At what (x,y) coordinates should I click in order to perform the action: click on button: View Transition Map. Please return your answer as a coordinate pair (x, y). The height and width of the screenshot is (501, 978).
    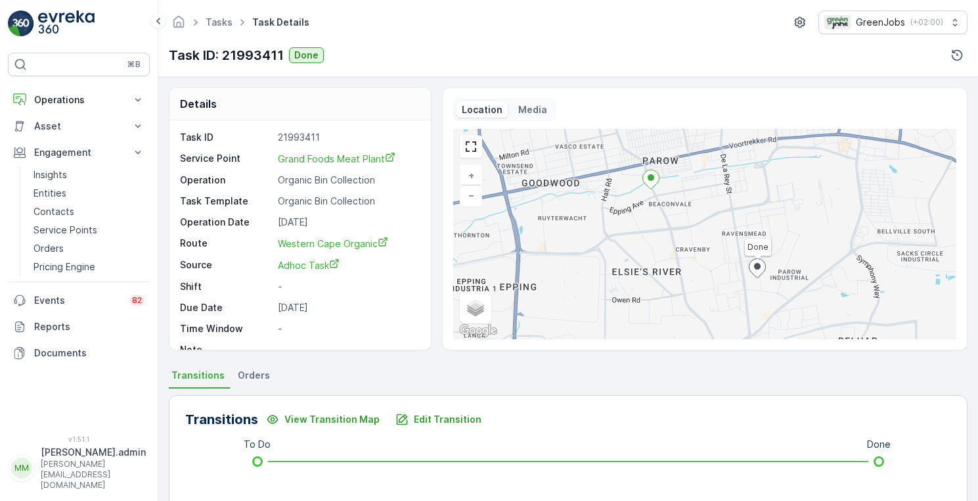
    Looking at the image, I should click on (323, 419).